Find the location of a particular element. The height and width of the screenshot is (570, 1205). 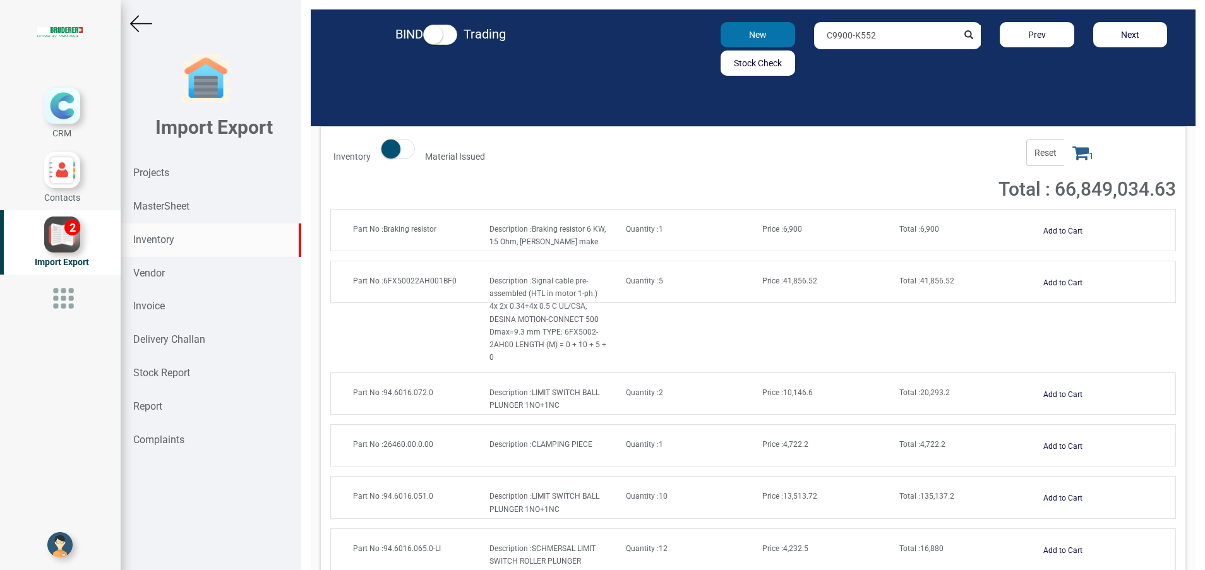

button: Next is located at coordinates (1130, 35).